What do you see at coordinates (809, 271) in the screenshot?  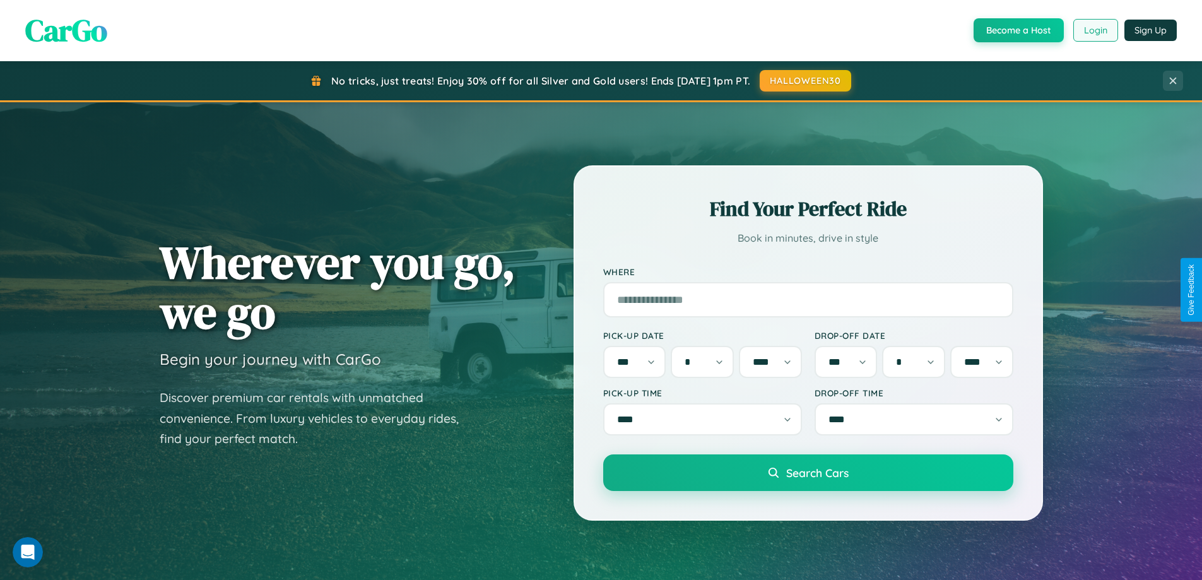 I see `label: Where` at bounding box center [809, 271].